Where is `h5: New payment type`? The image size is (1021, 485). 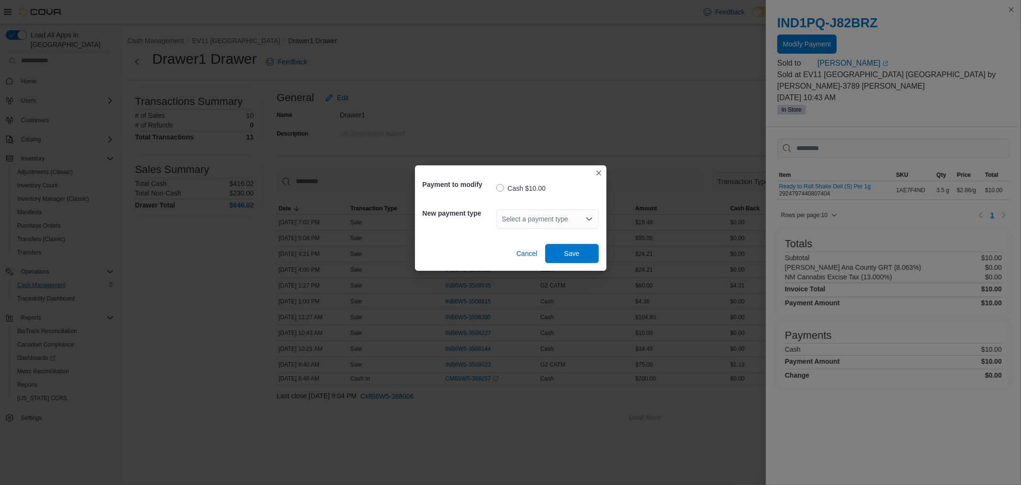
h5: New payment type is located at coordinates (459, 213).